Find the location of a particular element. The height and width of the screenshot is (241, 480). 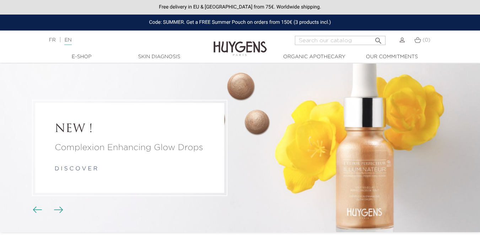

input: Search is located at coordinates (340, 41).